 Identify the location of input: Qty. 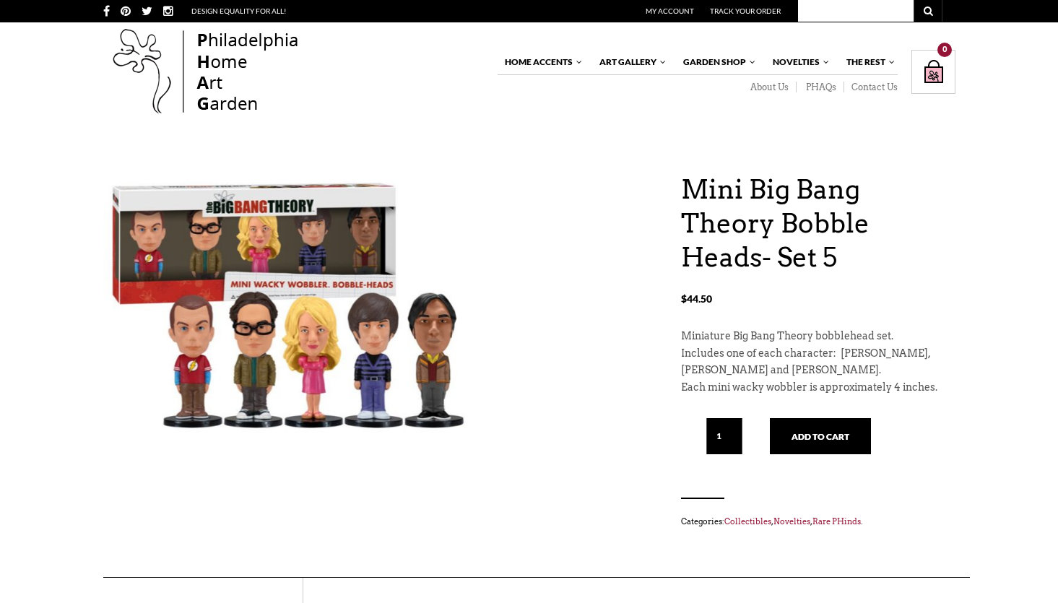
(724, 436).